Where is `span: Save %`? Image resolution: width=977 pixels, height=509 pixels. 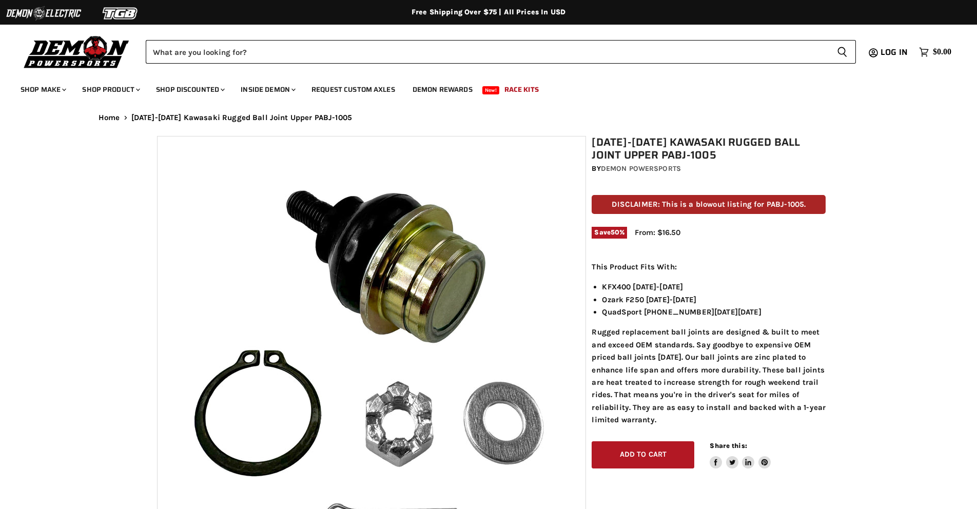 span: Save % is located at coordinates (609, 232).